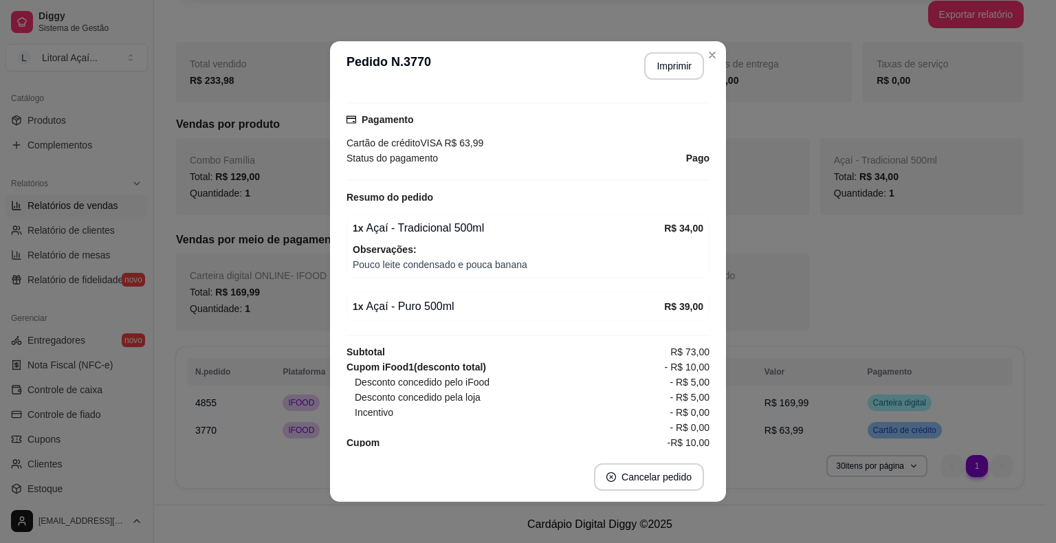  What do you see at coordinates (363, 443) in the screenshot?
I see `strong: Cupom` at bounding box center [363, 443].